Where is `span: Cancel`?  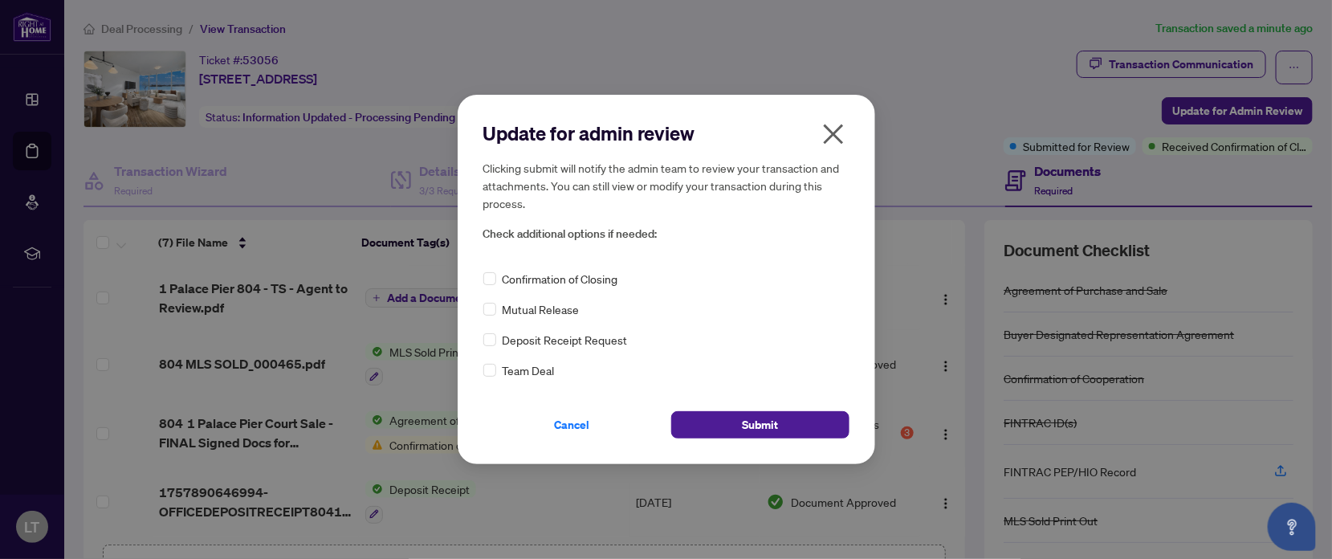 span: Cancel is located at coordinates (573, 425).